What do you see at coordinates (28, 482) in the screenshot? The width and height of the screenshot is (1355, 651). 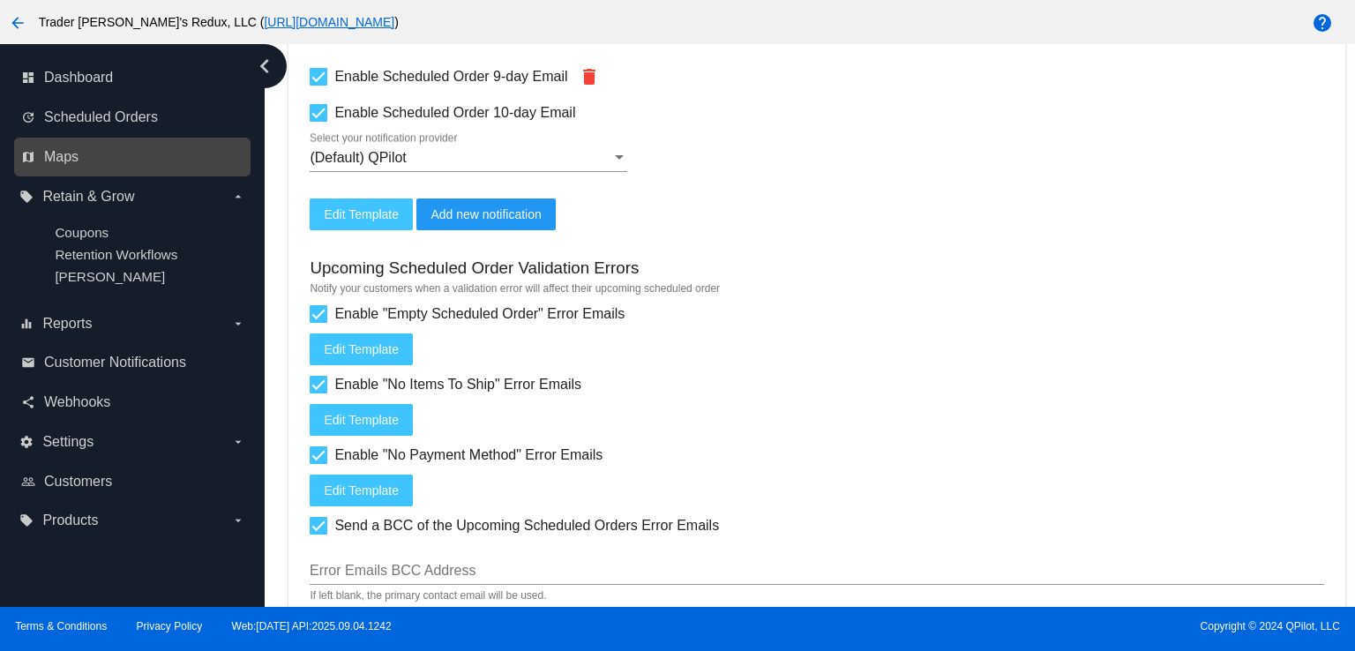 I see `i: people_outline` at bounding box center [28, 482].